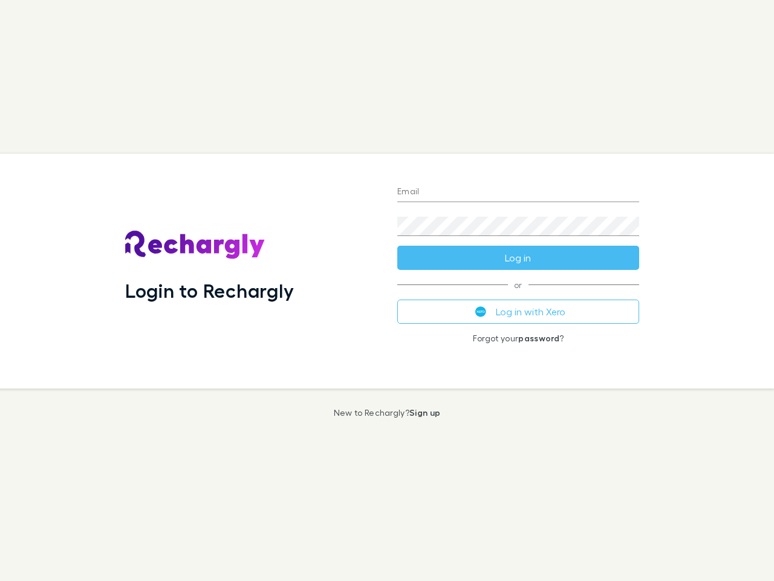 The width and height of the screenshot is (774, 581). I want to click on span: or, so click(518, 284).